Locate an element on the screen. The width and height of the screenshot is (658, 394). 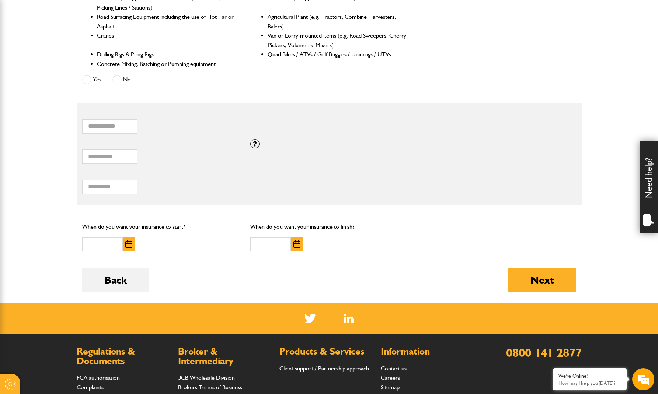
h2: Products & Services is located at coordinates (326, 352).